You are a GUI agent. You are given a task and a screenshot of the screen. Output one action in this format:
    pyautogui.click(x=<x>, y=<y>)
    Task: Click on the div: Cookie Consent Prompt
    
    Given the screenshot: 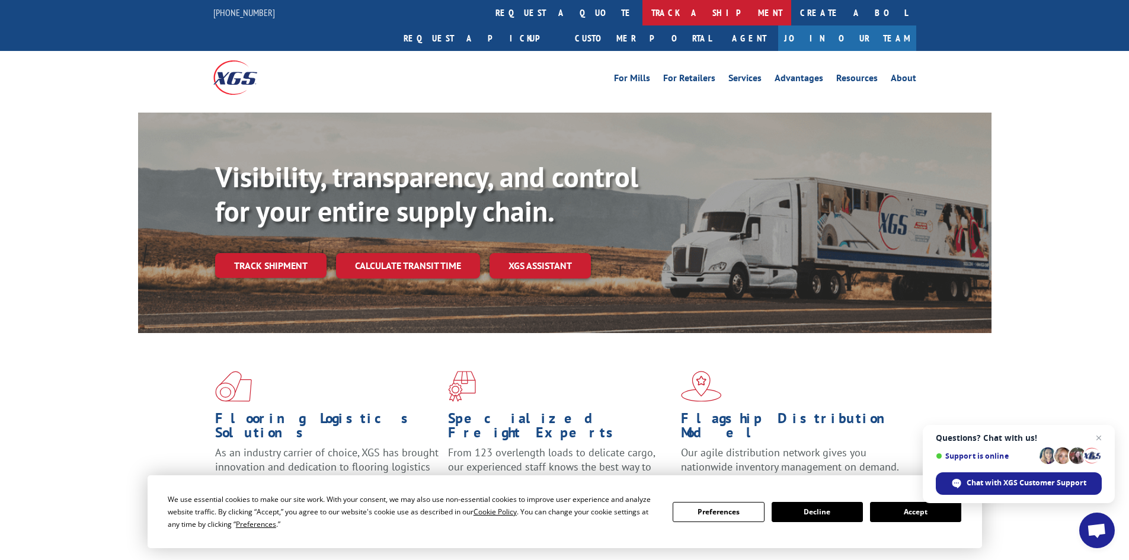 What is the action you would take?
    pyautogui.click(x=565, y=512)
    